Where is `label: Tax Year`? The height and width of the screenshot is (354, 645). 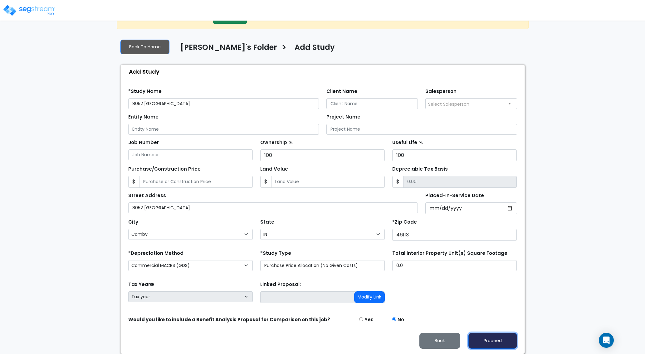 label: Tax Year is located at coordinates (141, 285).